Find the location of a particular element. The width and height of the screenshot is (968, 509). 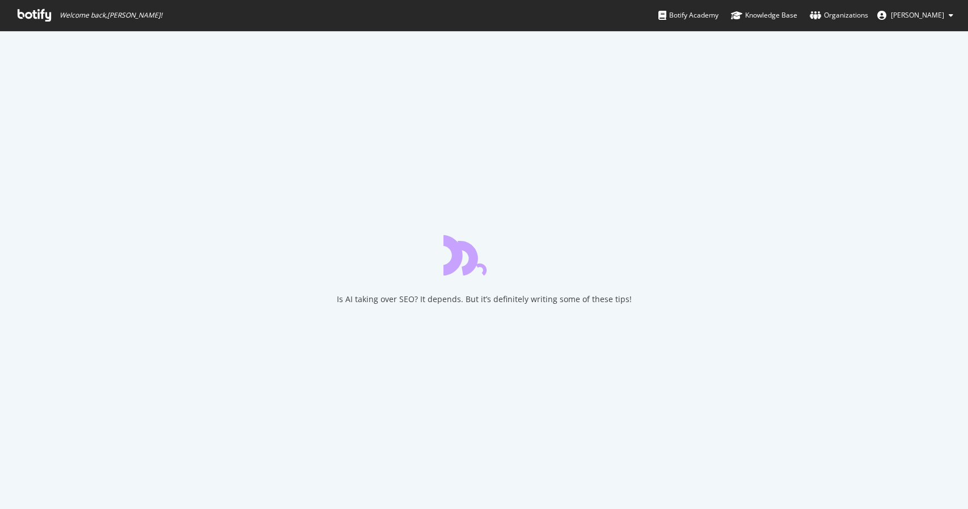

div: Is AI taking over SEO? It depends. But it’s definitely writing some of these tips! is located at coordinates (484, 299).